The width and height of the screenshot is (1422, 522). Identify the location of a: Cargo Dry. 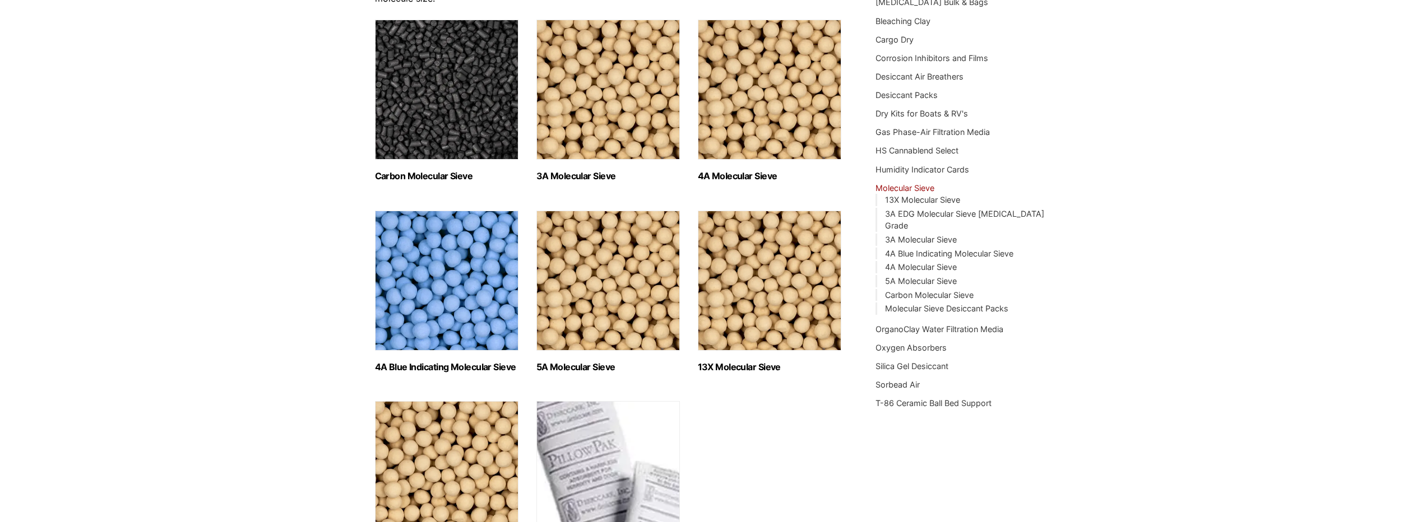
(895, 39).